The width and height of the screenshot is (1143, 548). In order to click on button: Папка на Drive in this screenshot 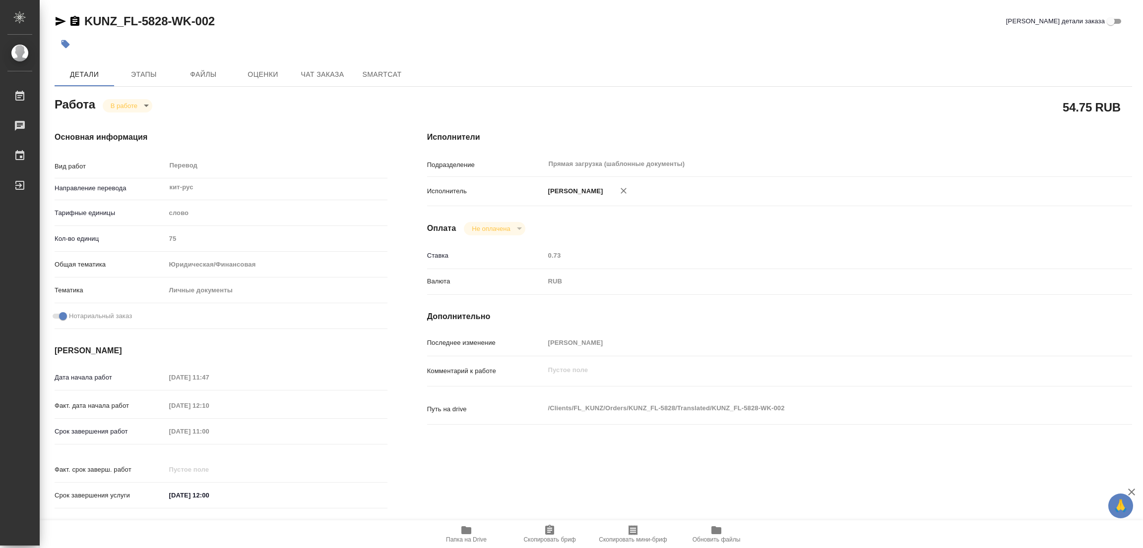, I will do `click(466, 535)`.